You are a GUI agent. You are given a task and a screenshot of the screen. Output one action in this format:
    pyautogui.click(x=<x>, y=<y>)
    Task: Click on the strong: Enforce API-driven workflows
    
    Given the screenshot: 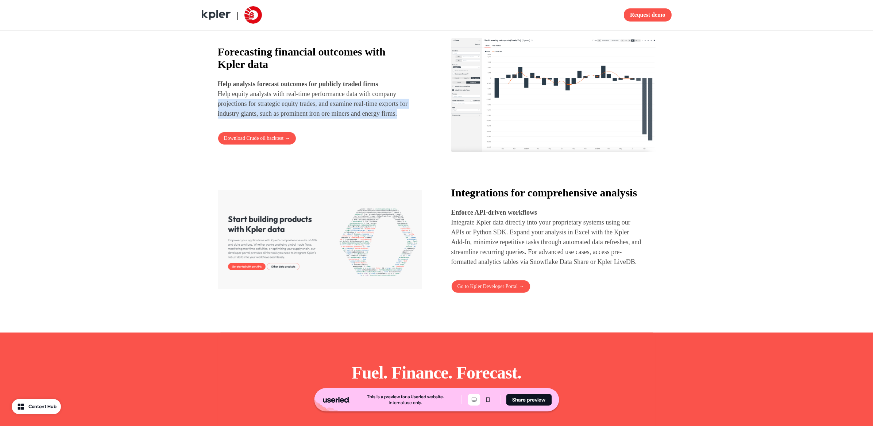 What is the action you would take?
    pyautogui.click(x=494, y=212)
    